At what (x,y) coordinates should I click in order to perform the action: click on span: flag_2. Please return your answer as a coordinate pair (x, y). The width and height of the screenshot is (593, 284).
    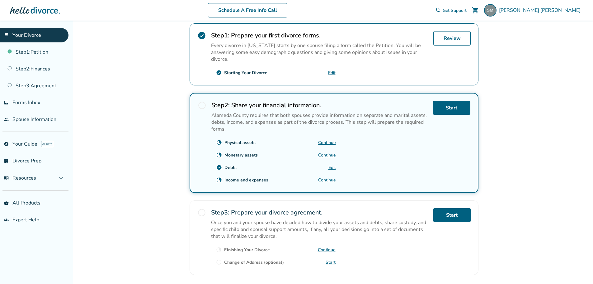
    Looking at the image, I should click on (6, 35).